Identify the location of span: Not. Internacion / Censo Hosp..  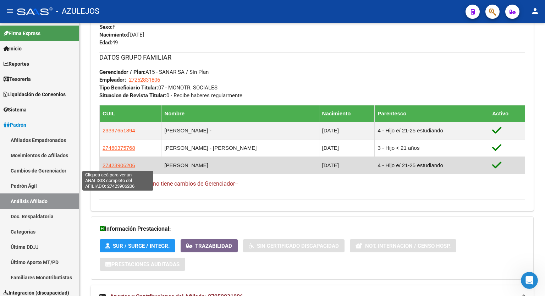
(407, 246).